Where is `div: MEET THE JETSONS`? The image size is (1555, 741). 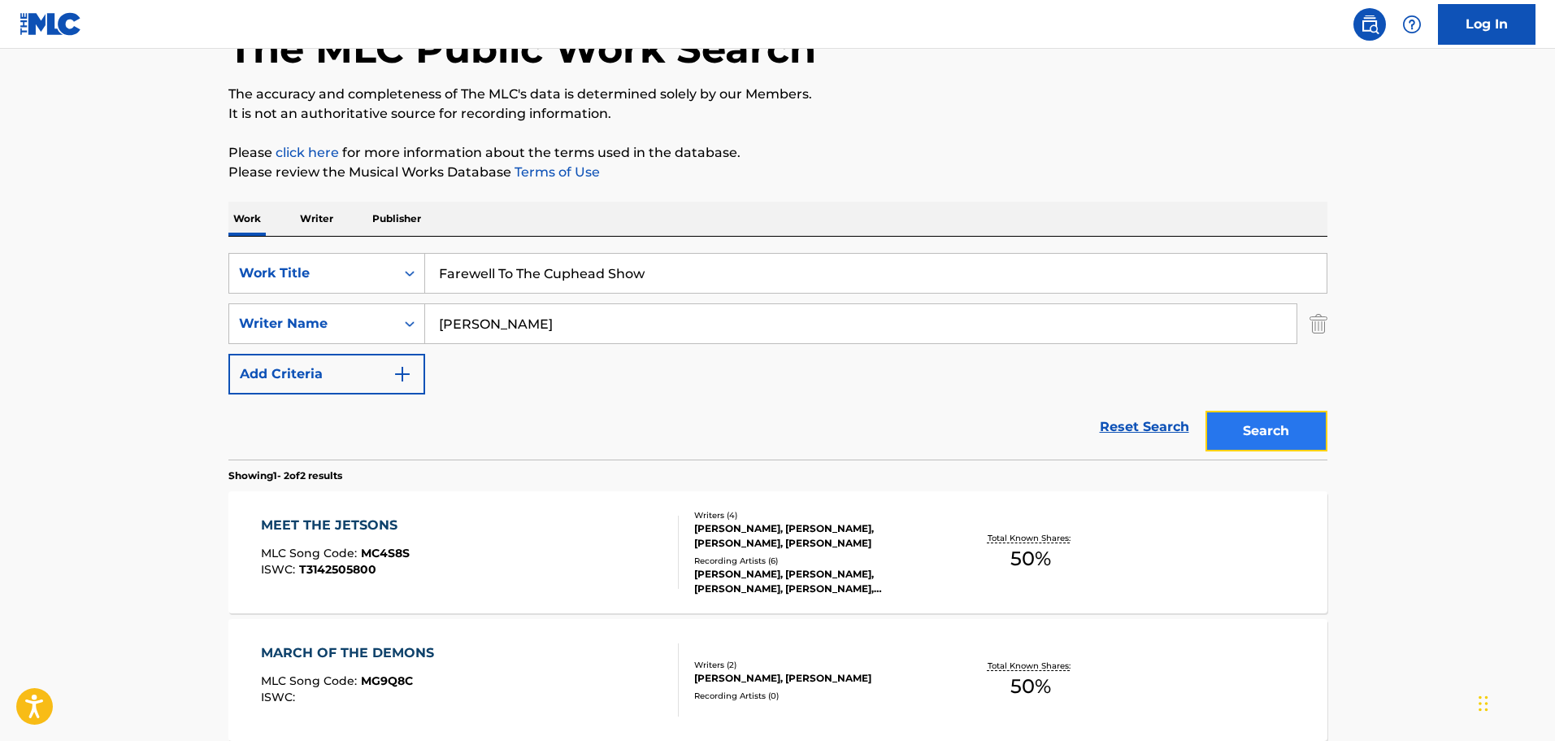 div: MEET THE JETSONS is located at coordinates (335, 525).